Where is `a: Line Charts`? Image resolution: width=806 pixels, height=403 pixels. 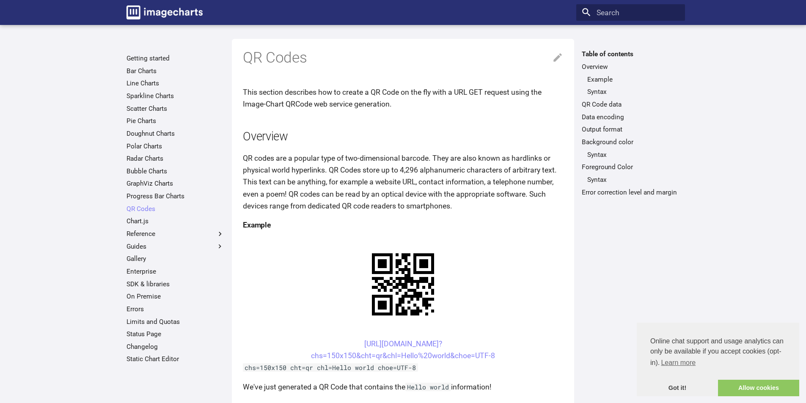 a: Line Charts is located at coordinates (175, 83).